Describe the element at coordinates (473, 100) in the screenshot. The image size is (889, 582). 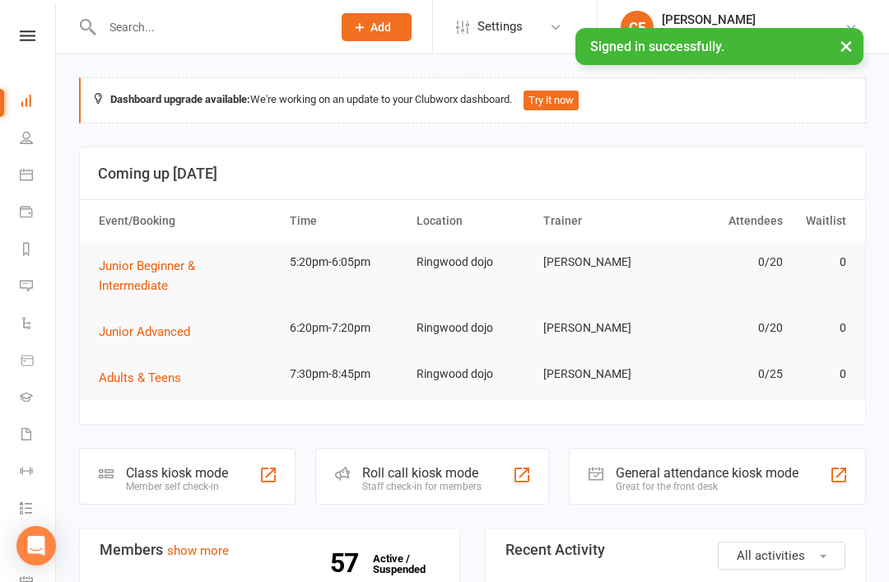
I see `div: We're working on an update to your Clubworx dashboard.` at that location.